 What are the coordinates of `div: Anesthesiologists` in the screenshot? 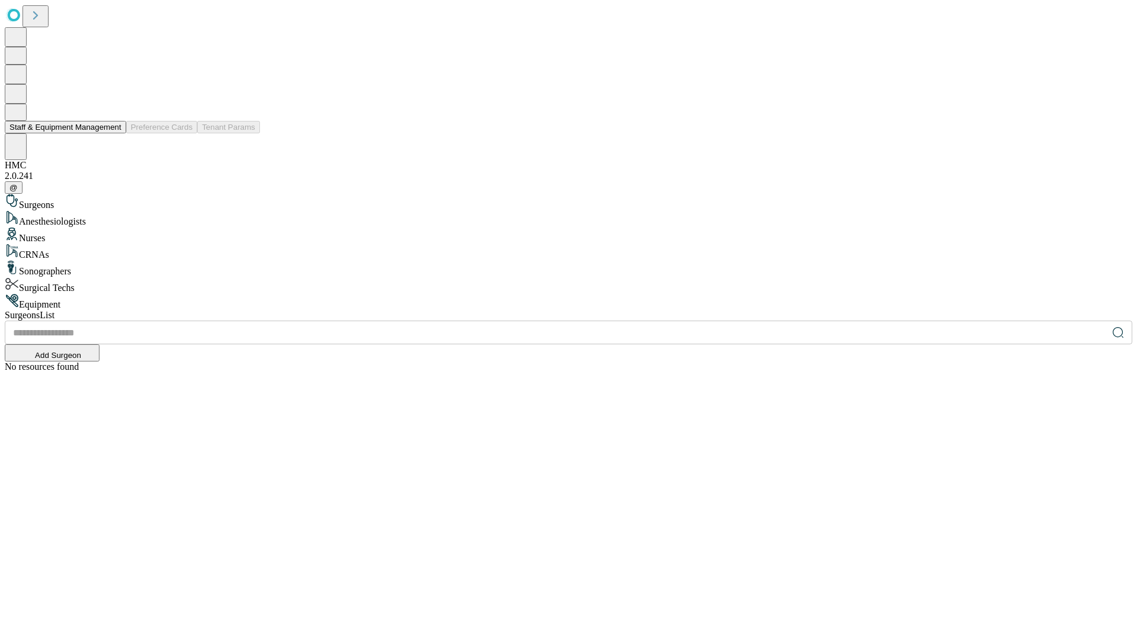 It's located at (569, 219).